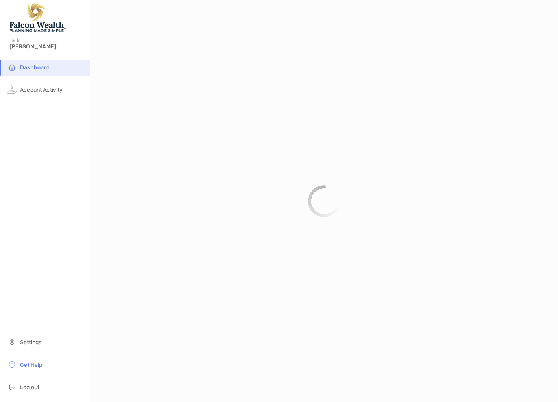 This screenshot has width=558, height=402. Describe the element at coordinates (12, 67) in the screenshot. I see `img: household icon` at that location.